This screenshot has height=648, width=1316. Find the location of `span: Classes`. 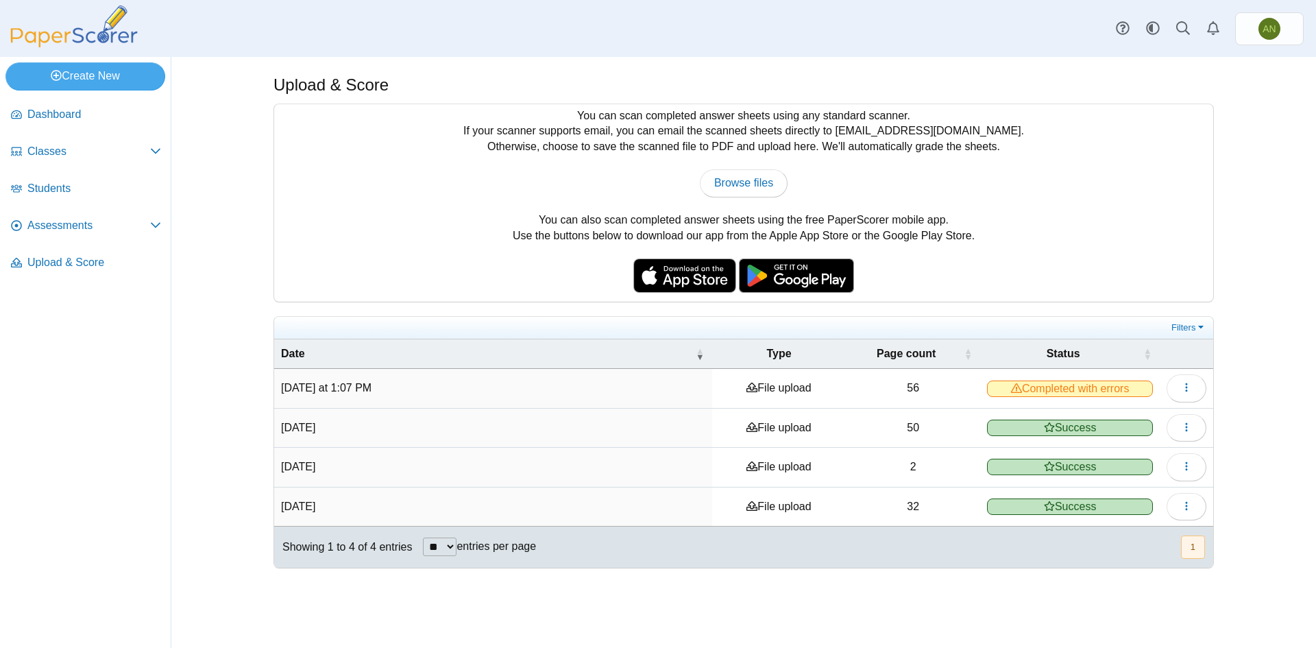

span: Classes is located at coordinates (88, 152).